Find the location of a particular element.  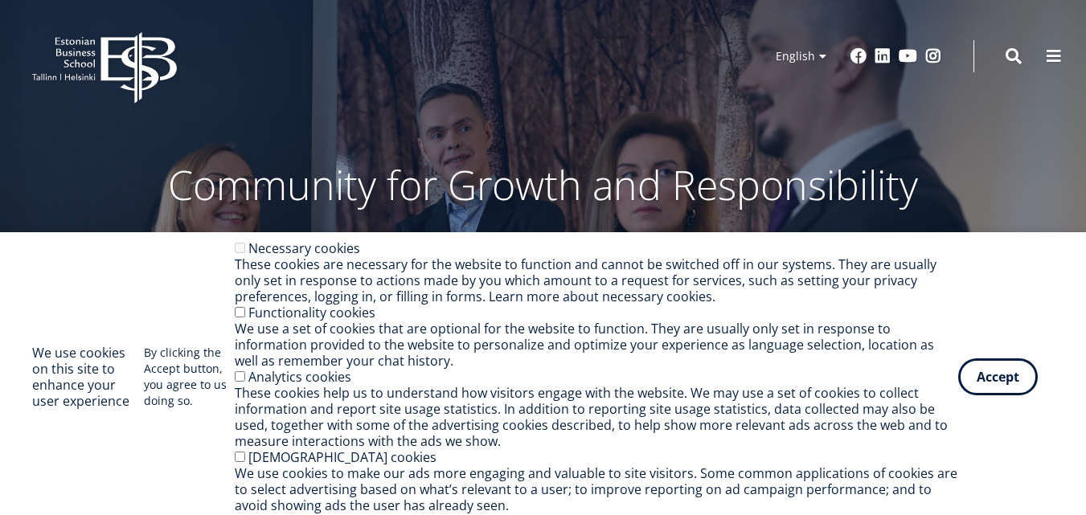

label: Analytics cookies is located at coordinates (300, 377).